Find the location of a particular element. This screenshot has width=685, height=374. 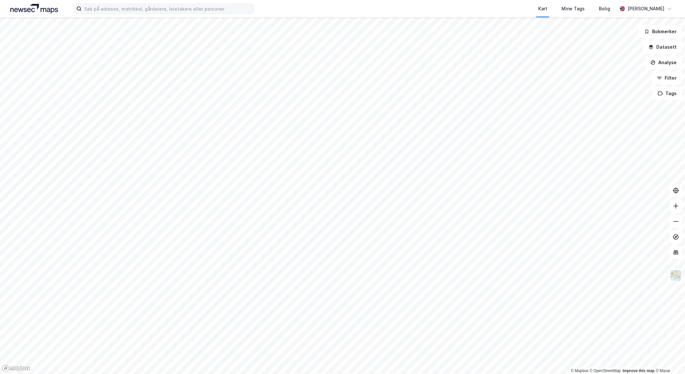

button: Bokmerker is located at coordinates (660, 32).